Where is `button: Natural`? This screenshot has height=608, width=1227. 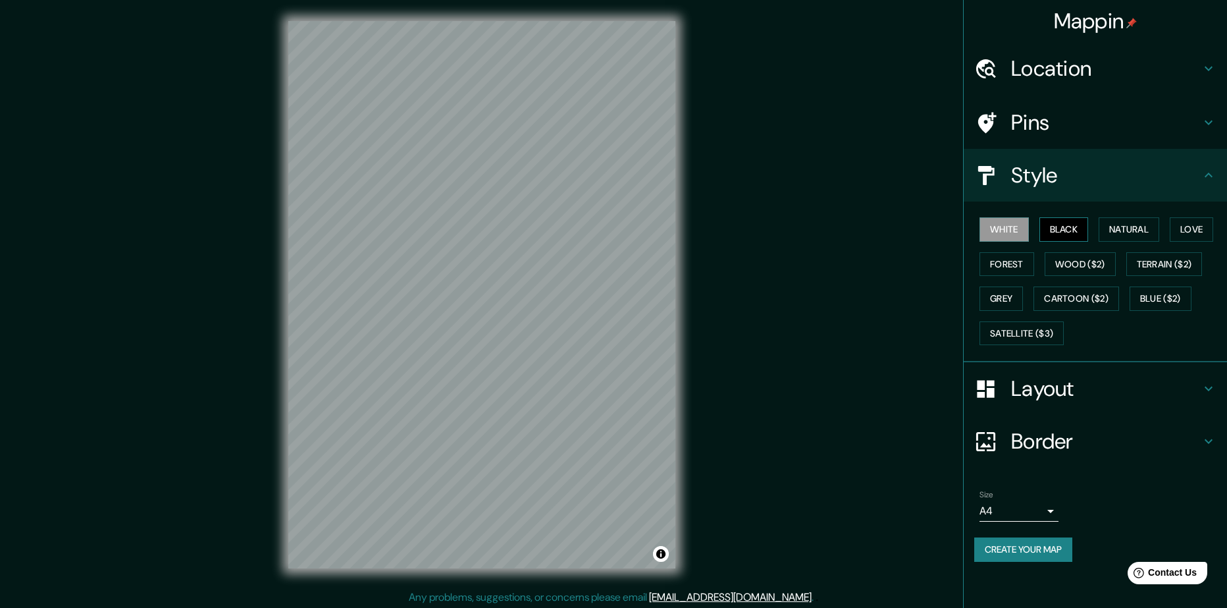
button: Natural is located at coordinates (1129, 229).